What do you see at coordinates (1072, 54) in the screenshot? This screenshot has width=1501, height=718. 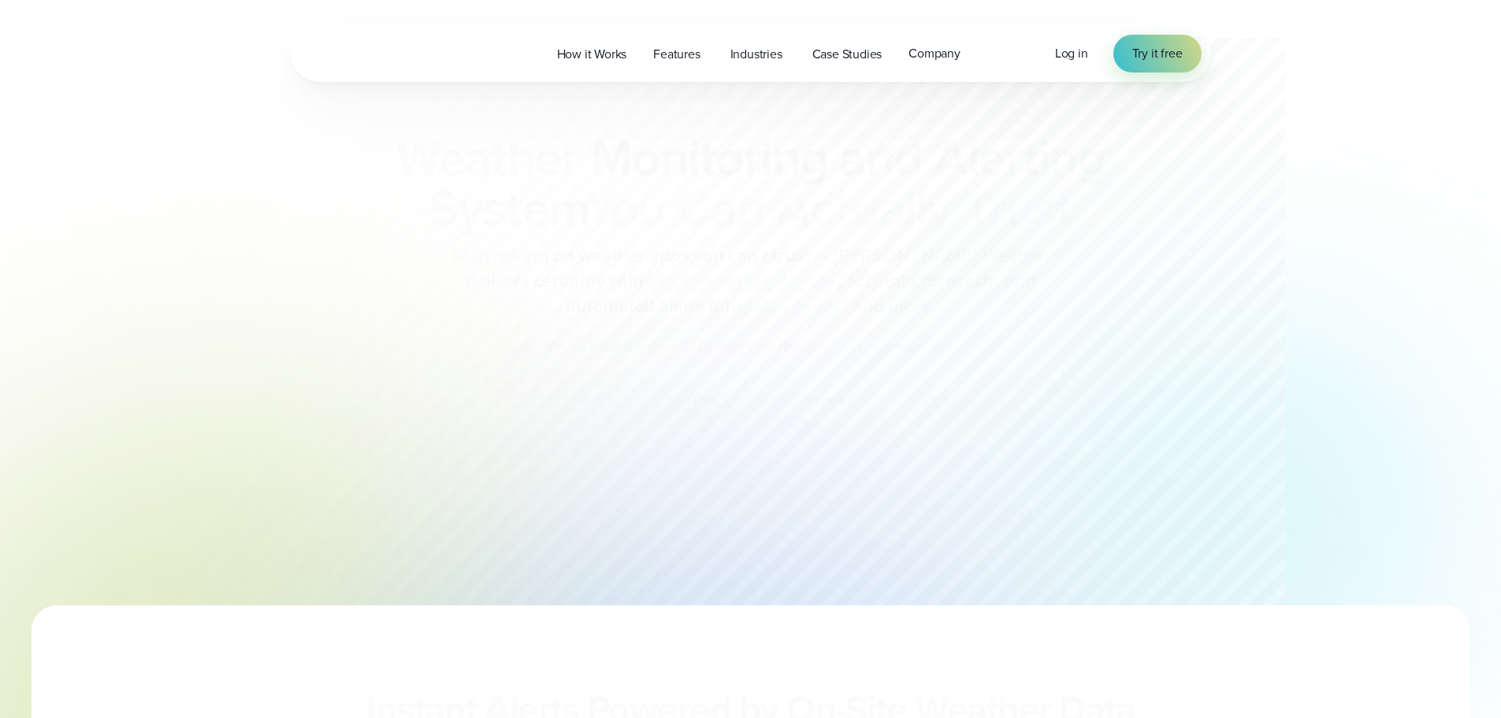 I see `a: Log in` at bounding box center [1072, 54].